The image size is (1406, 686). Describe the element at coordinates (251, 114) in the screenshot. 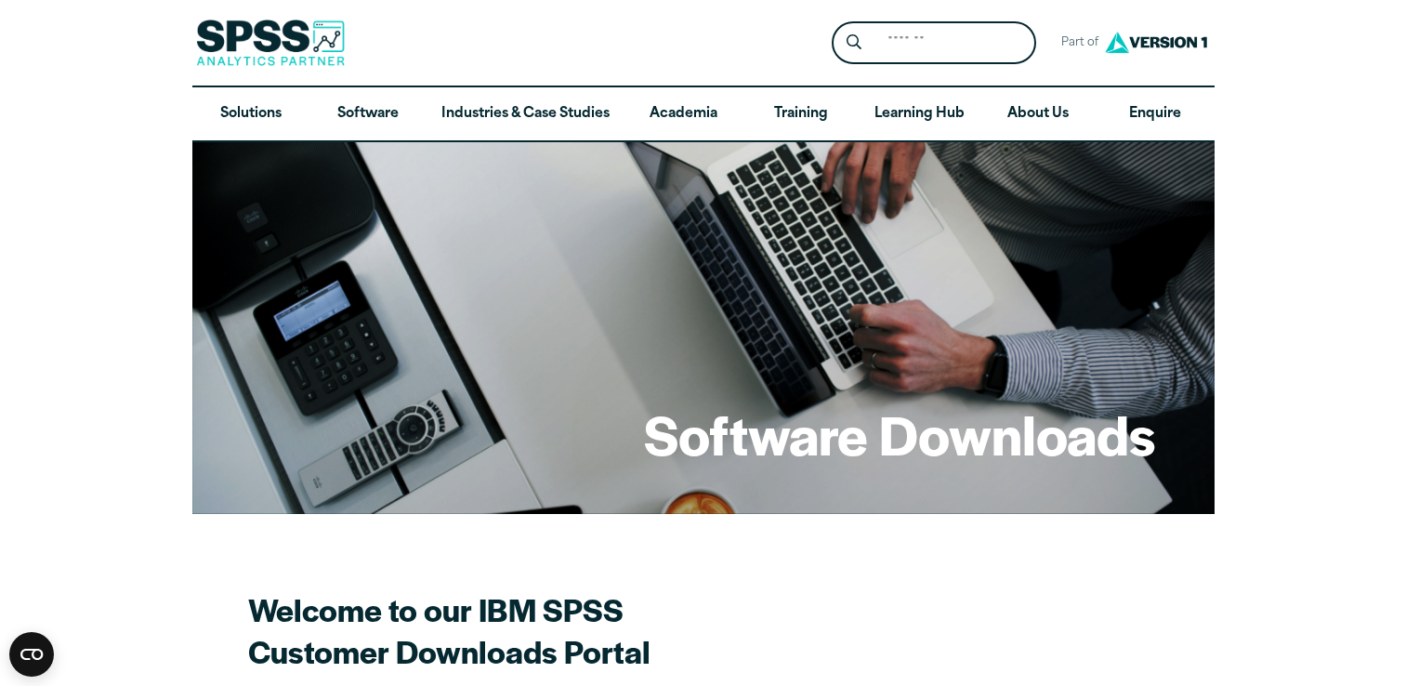

I see `a: Solutions` at that location.